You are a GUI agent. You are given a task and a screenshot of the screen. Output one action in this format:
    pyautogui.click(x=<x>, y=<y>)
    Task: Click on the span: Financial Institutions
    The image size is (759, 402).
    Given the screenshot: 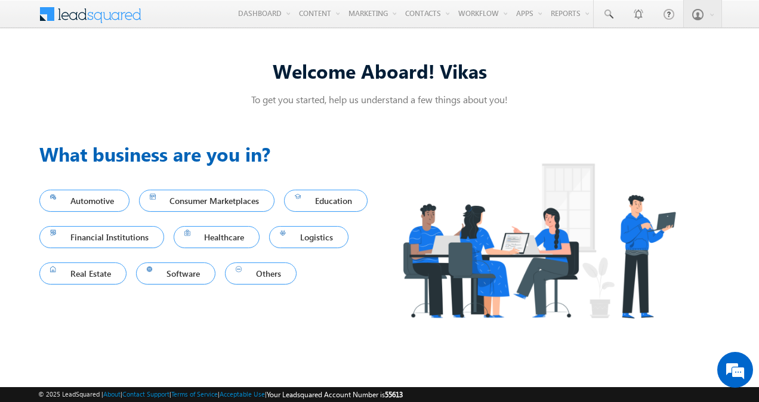 What is the action you would take?
    pyautogui.click(x=101, y=237)
    